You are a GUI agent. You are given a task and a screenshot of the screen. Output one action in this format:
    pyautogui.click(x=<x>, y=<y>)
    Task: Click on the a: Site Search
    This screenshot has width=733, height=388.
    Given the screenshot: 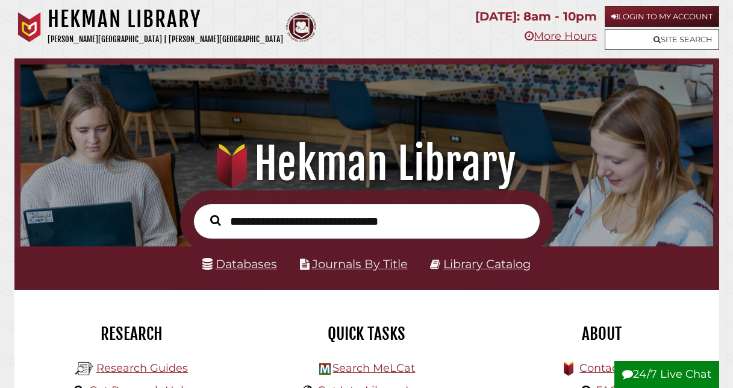 What is the action you would take?
    pyautogui.click(x=662, y=39)
    